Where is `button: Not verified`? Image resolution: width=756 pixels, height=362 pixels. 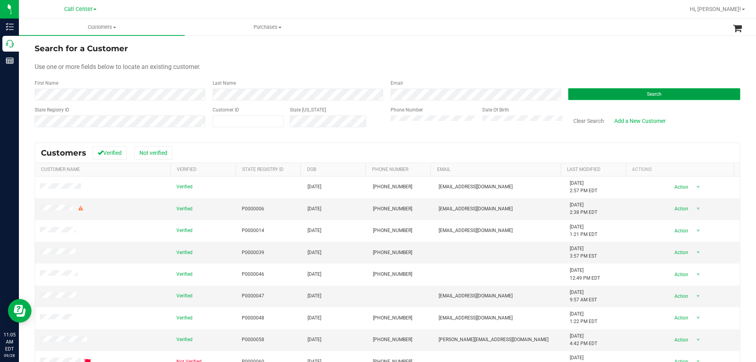 button: Not verified is located at coordinates (153, 153).